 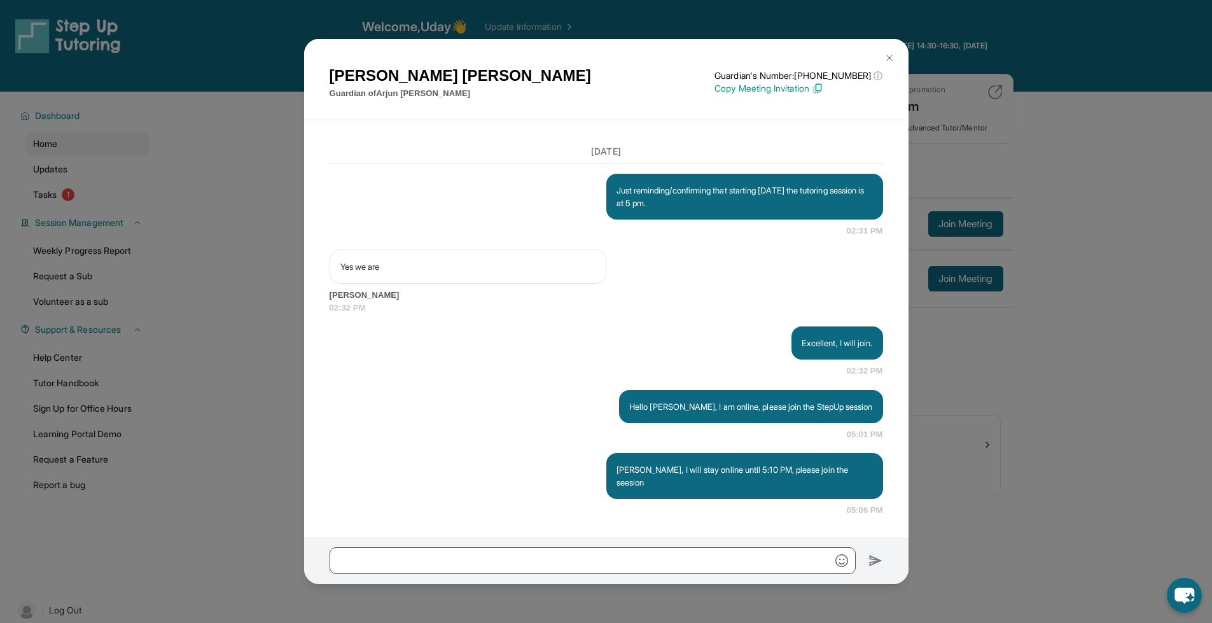 I want to click on span: ⓘ, so click(x=878, y=76).